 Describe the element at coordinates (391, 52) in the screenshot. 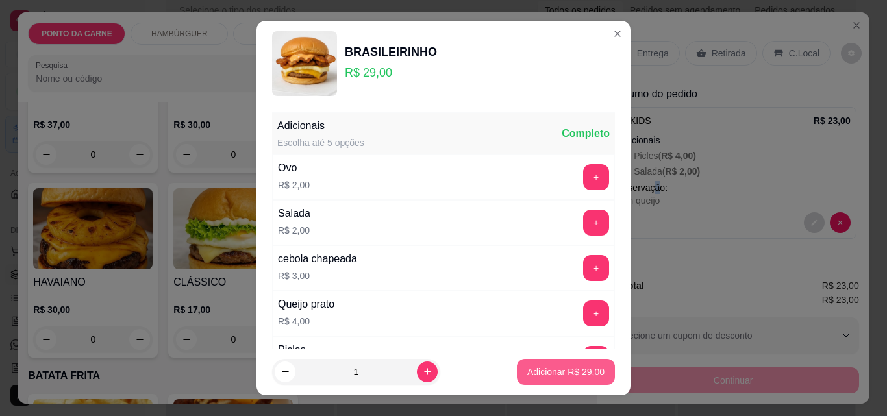

I see `div: BRASILEIRINHO` at that location.